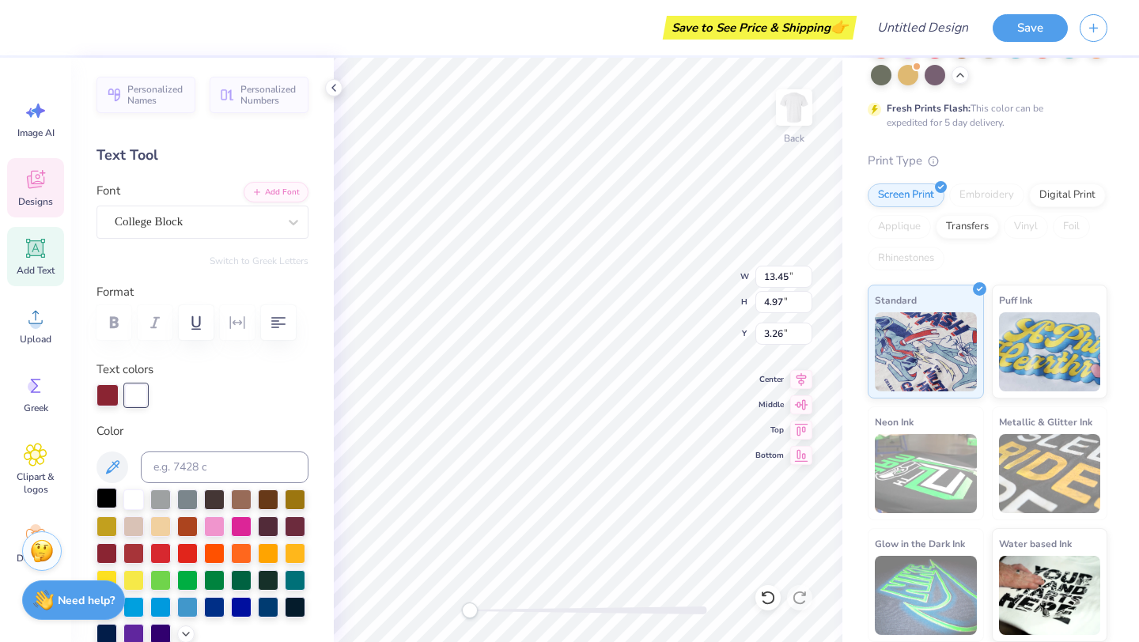  I want to click on label: Format, so click(202, 292).